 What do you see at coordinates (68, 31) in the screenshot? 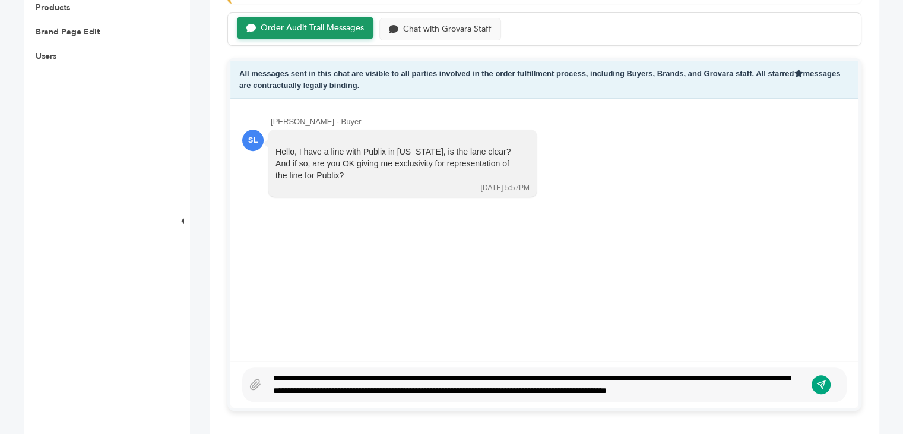
I see `a: Brand Page Edit` at bounding box center [68, 31].